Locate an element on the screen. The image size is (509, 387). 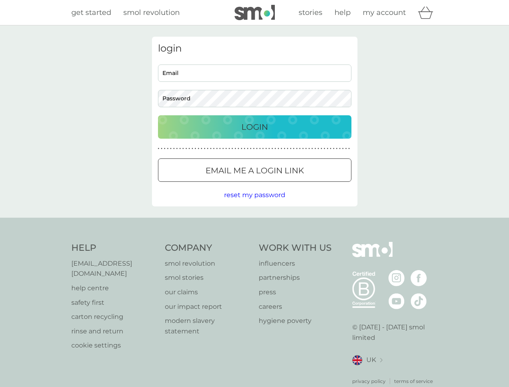
img: UK flag is located at coordinates (357, 360).